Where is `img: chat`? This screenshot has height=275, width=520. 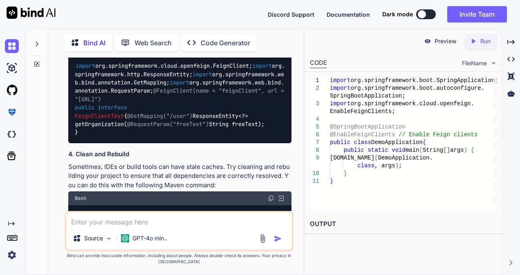
img: chat is located at coordinates (12, 46).